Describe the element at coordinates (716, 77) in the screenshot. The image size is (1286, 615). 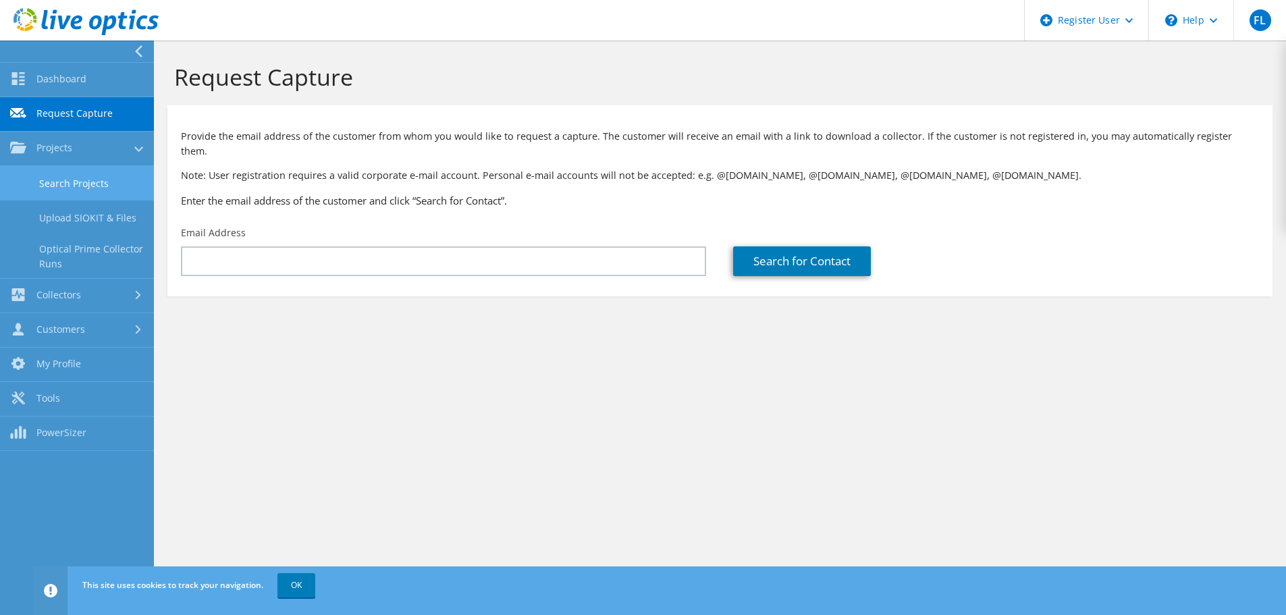
I see `h1: Request Capture` at that location.